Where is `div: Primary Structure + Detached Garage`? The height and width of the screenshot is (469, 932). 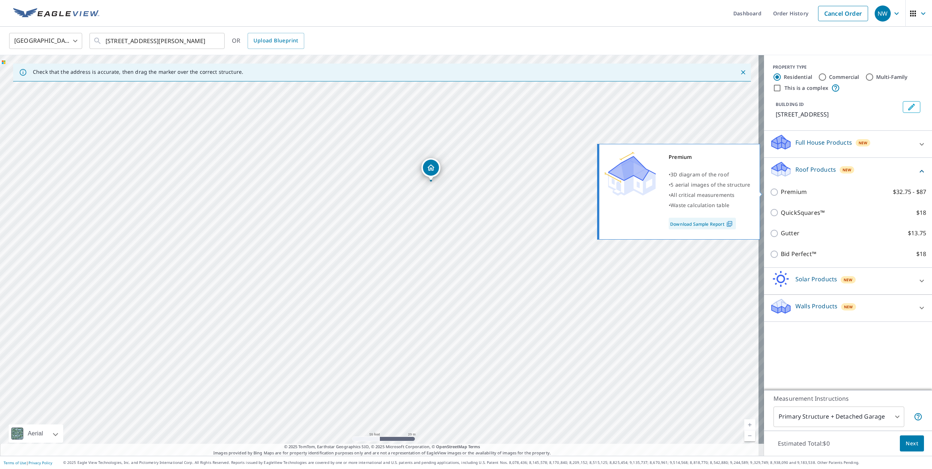
div: Primary Structure + Detached Garage is located at coordinates (839, 417).